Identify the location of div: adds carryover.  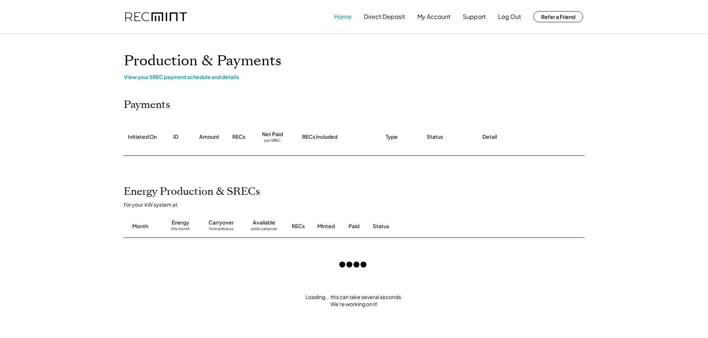
(264, 230).